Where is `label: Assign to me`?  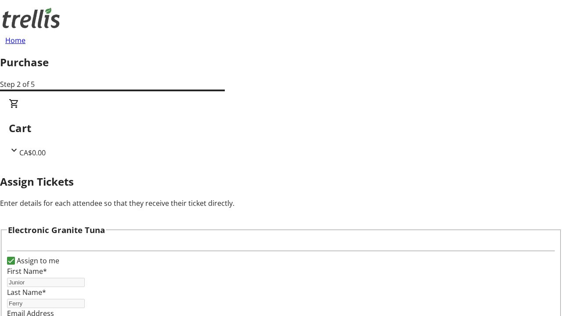
label: Assign to me is located at coordinates (37, 261).